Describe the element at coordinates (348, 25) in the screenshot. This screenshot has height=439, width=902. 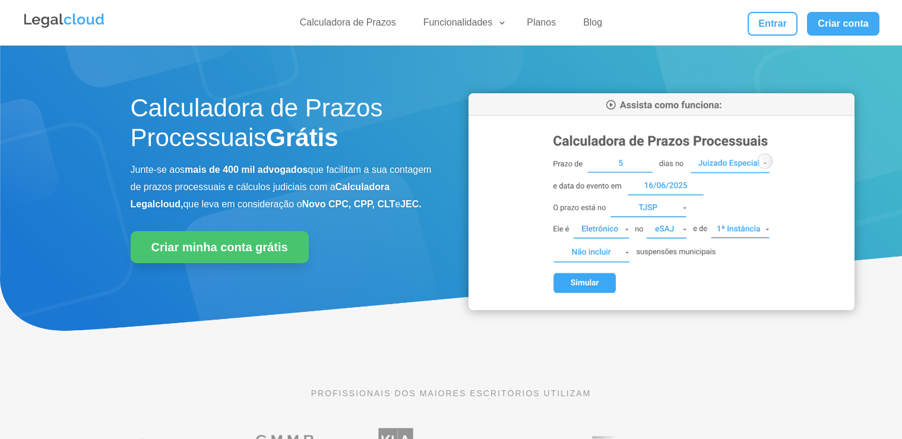
I see `a: Calculadora de Prazos` at that location.